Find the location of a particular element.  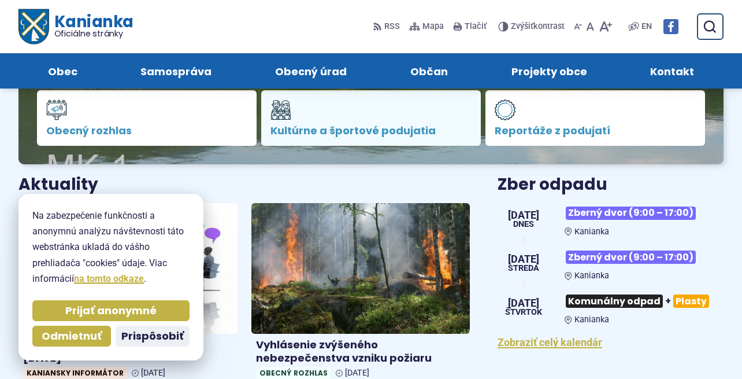

p: Na zabezpečenie funkčnosti a anonymnú analýzu návštevnosti táto webstránka ukladá do vášho prehli... is located at coordinates (111, 247).